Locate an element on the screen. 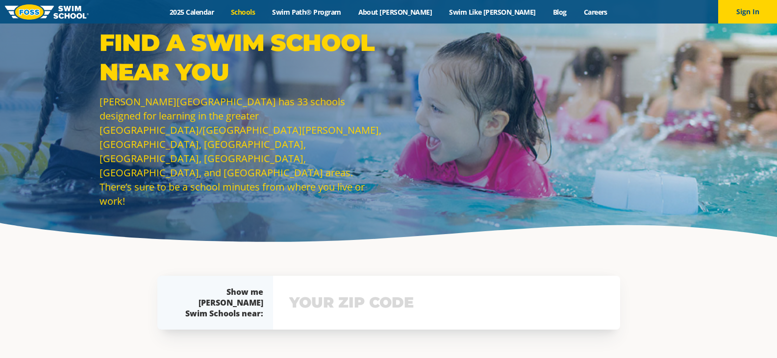  img: FOSS Swim School Logo is located at coordinates (47, 12).